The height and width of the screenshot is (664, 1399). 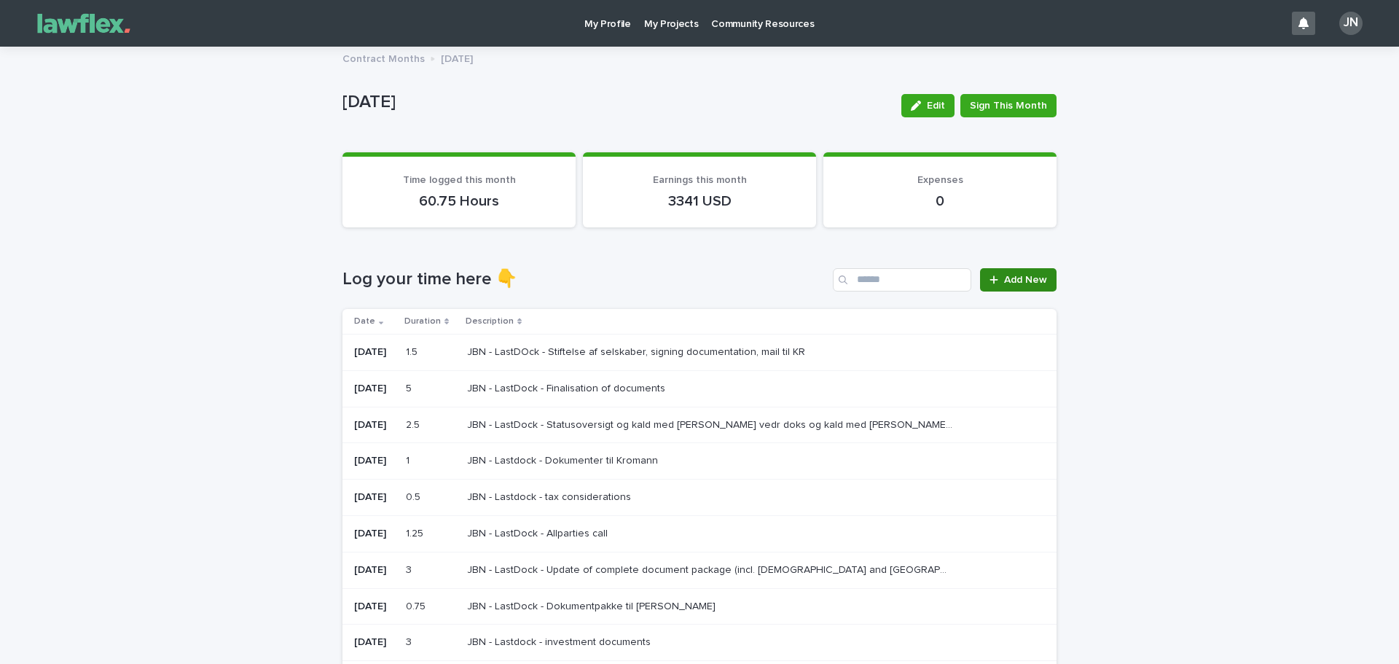 I want to click on p: JBN - LastDock - Finalisation of documents, so click(x=568, y=387).